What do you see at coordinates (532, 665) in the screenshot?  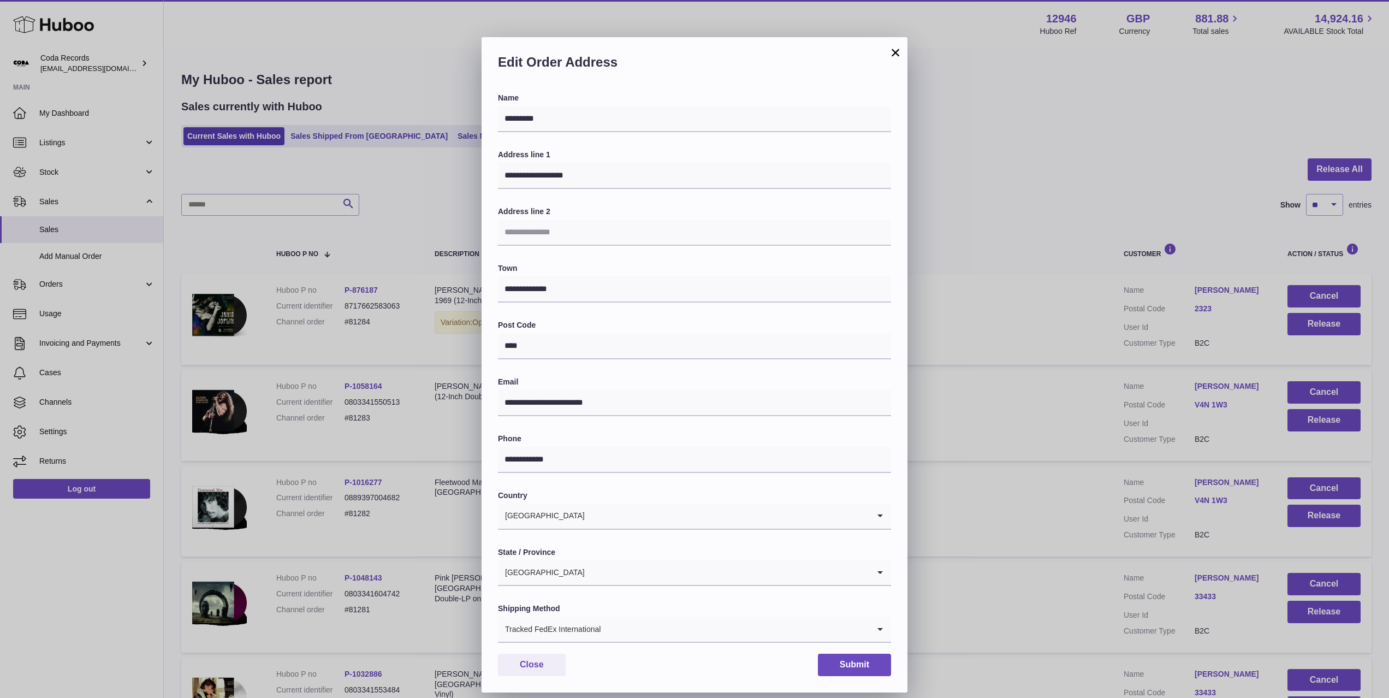 I see `button: Close` at bounding box center [532, 665].